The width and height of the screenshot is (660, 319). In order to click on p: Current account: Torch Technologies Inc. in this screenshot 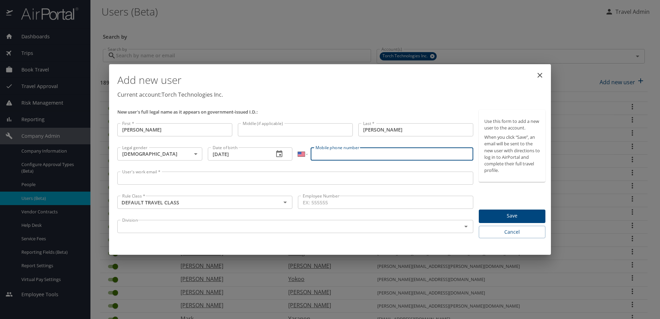, I will do `click(331, 95)`.